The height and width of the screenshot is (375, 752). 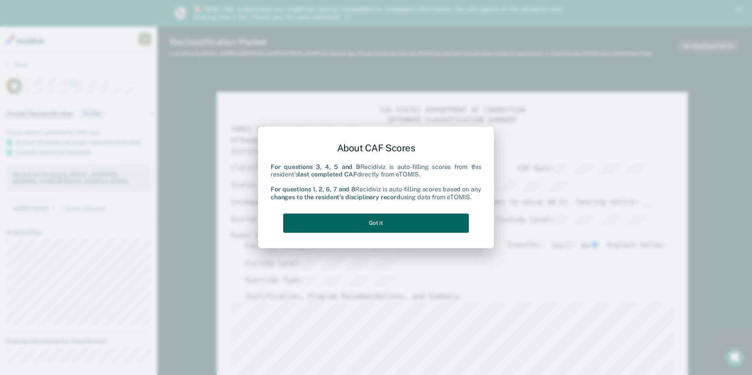 What do you see at coordinates (335, 197) in the screenshot?
I see `b: changes to the resident's disciplinary record` at bounding box center [335, 197].